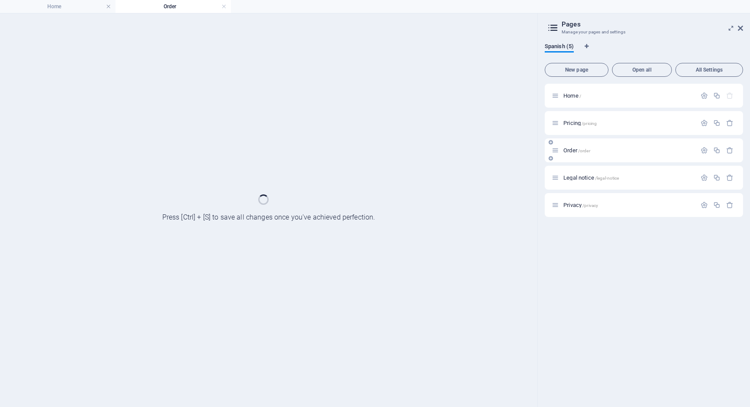  What do you see at coordinates (608, 178) in the screenshot?
I see `span: /legal-notice` at bounding box center [608, 178].